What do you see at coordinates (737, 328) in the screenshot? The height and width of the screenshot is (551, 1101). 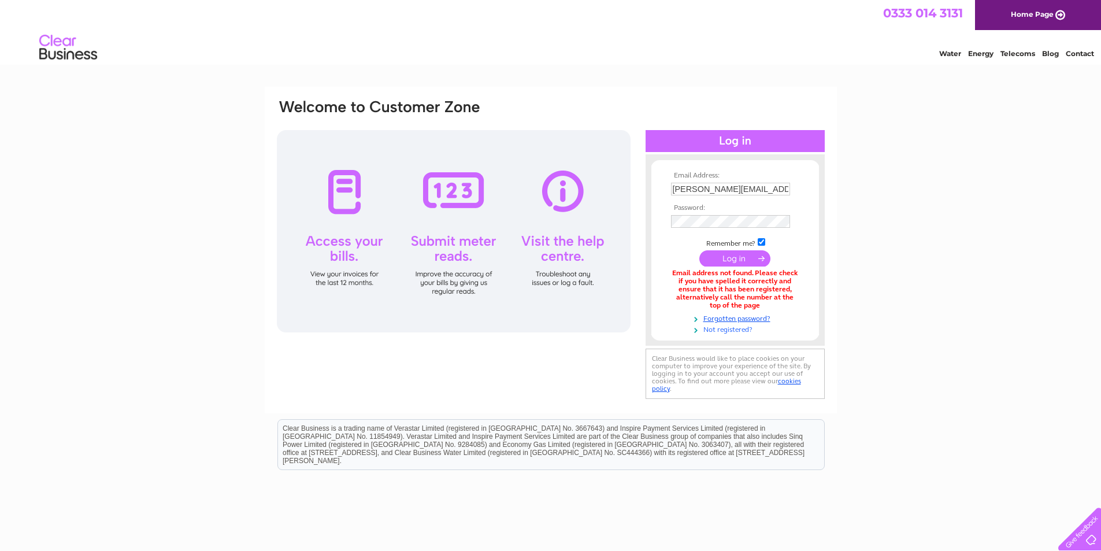 I see `a: Not registered?` at bounding box center [737, 328].